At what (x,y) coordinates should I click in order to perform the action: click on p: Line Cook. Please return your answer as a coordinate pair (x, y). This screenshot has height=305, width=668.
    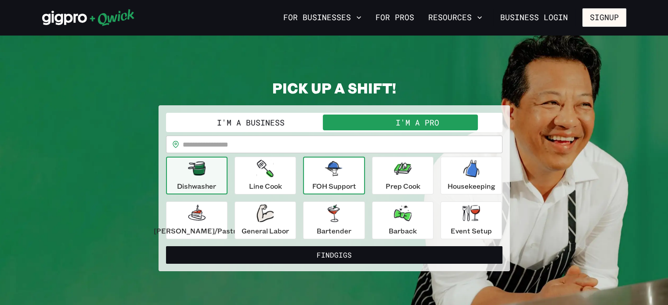
    Looking at the image, I should click on (265, 186).